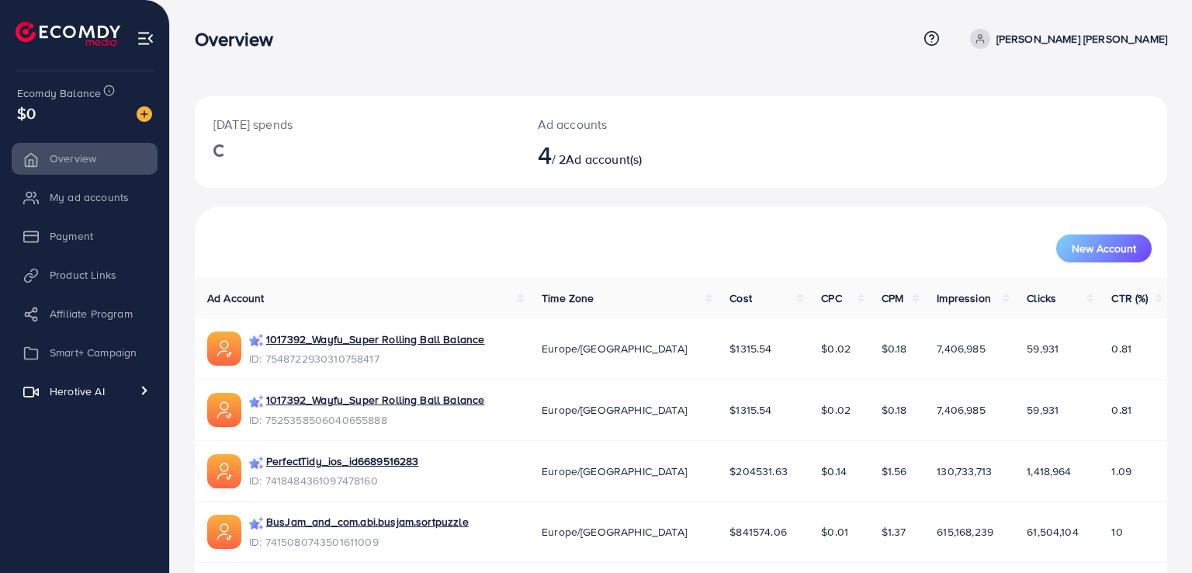 The image size is (1192, 573). Describe the element at coordinates (758, 471) in the screenshot. I see `span: $204531.63` at that location.